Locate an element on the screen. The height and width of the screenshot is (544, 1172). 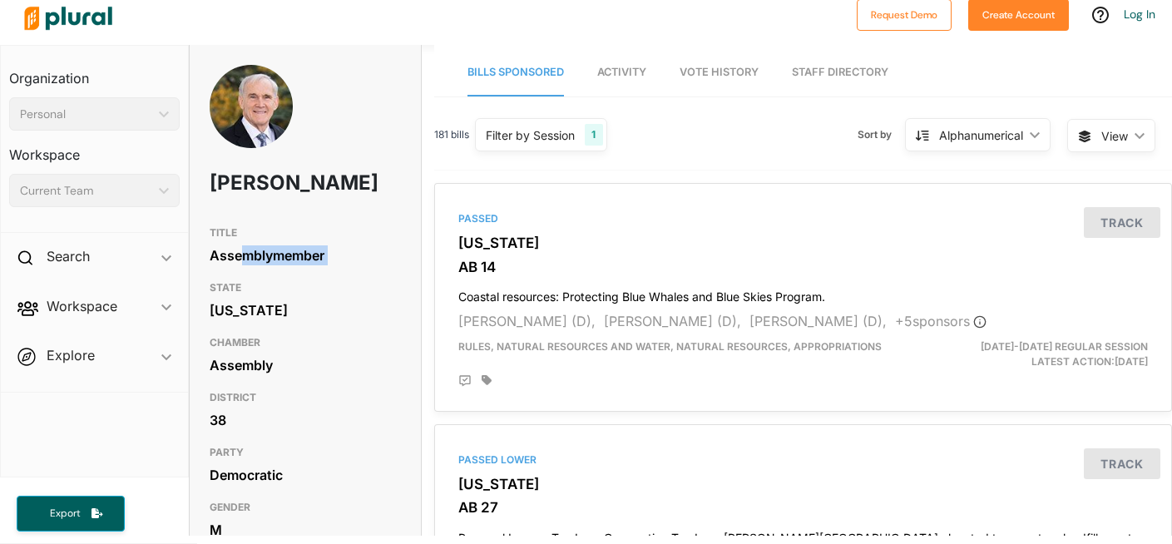
div: Passed is located at coordinates (803, 219).